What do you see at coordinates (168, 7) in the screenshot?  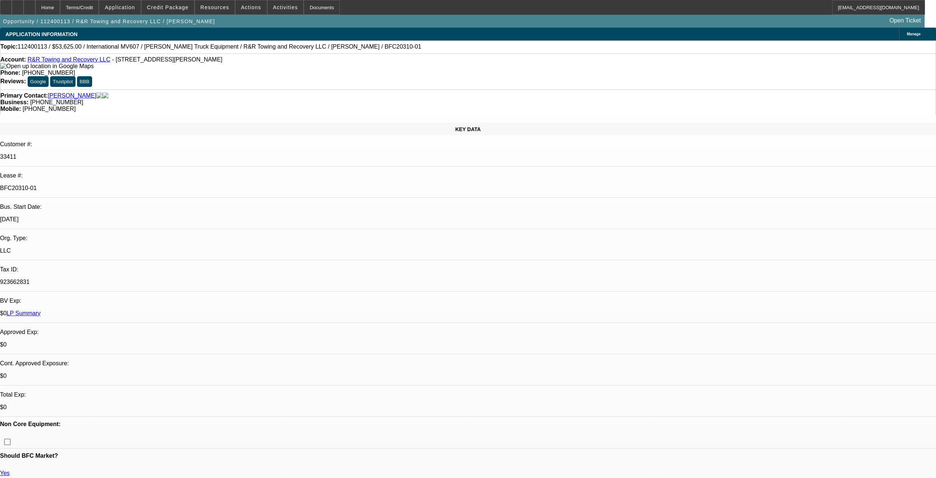 I see `button: Credit Package` at bounding box center [168, 7].